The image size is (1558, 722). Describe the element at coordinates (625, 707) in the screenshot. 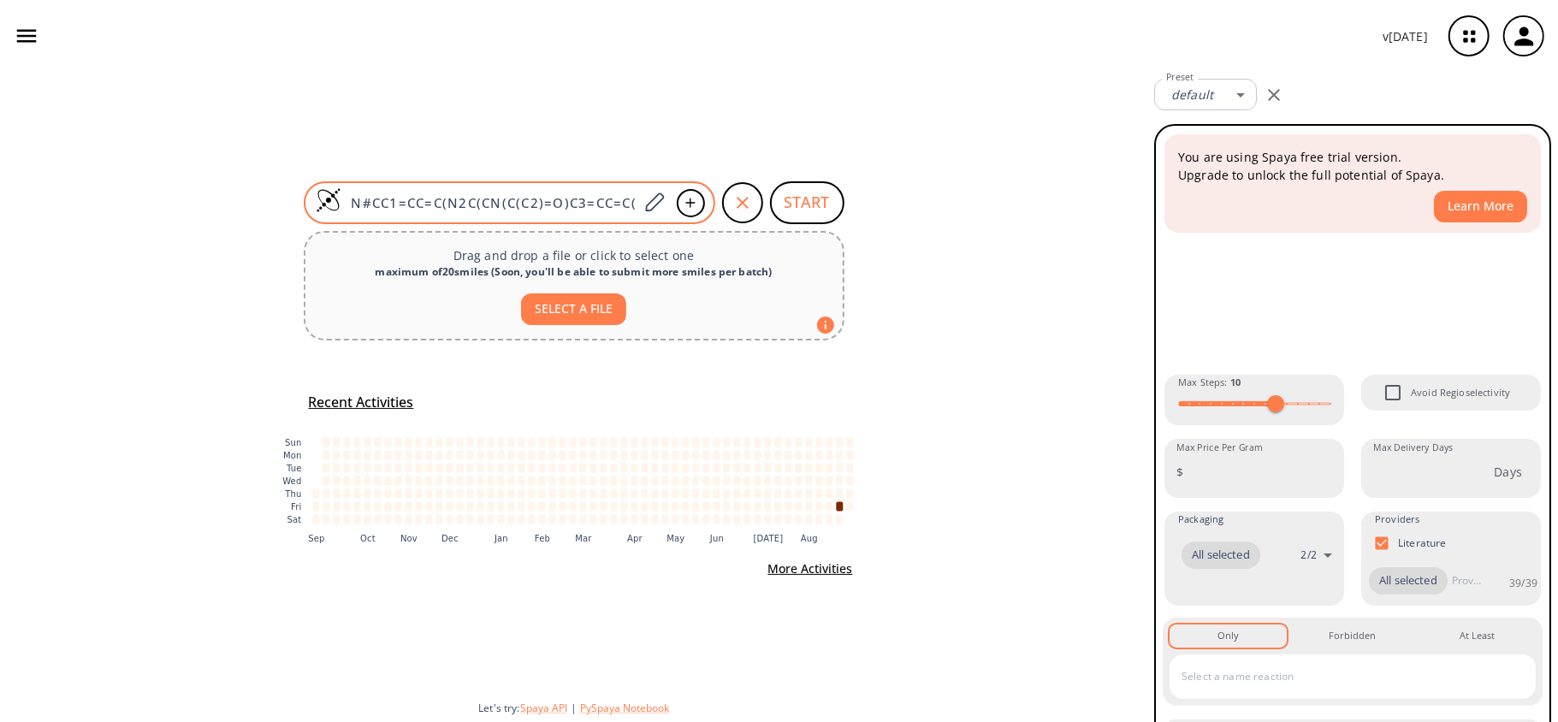

I see `button: PySpaya Notebook` at that location.